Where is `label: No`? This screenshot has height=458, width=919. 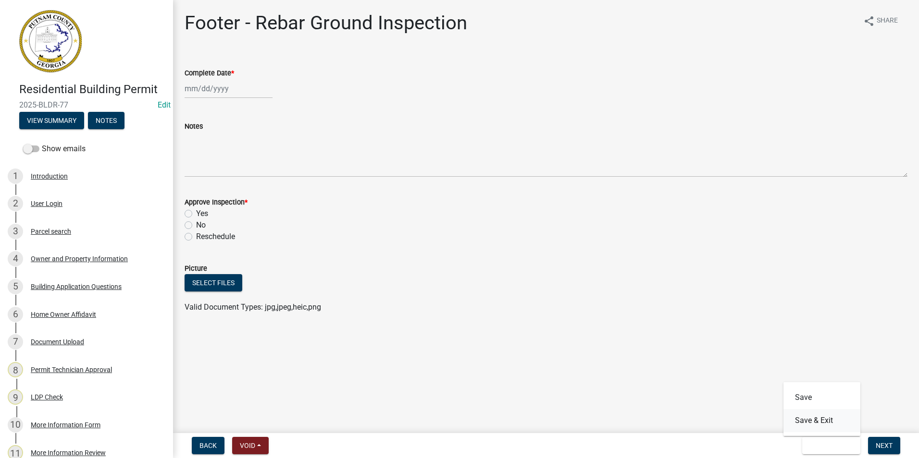
label: No is located at coordinates (201, 225).